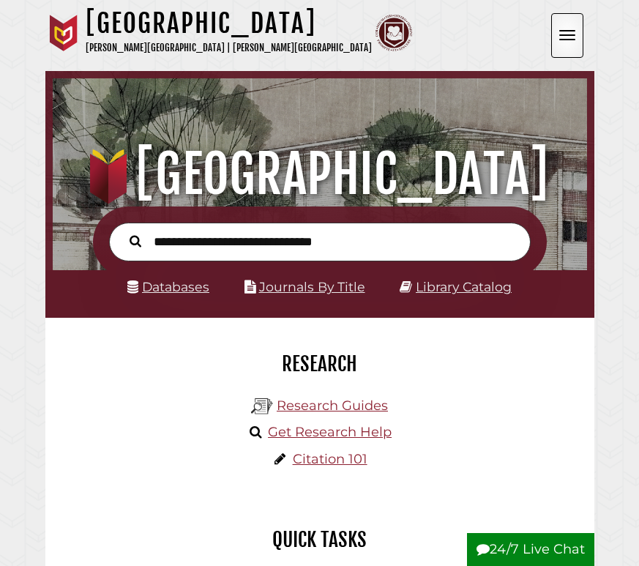 This screenshot has width=639, height=566. I want to click on a: Get Research Help, so click(330, 432).